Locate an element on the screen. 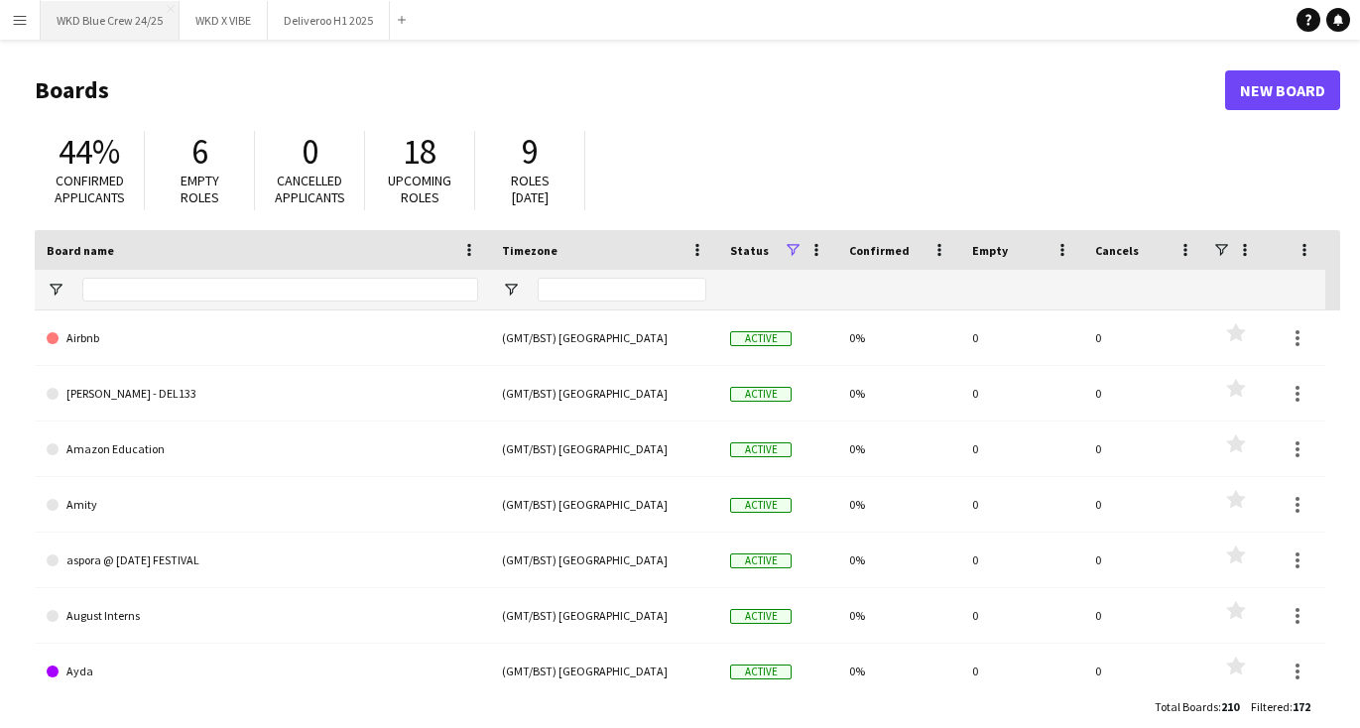 The width and height of the screenshot is (1360, 728). span: Board name is located at coordinates (80, 250).